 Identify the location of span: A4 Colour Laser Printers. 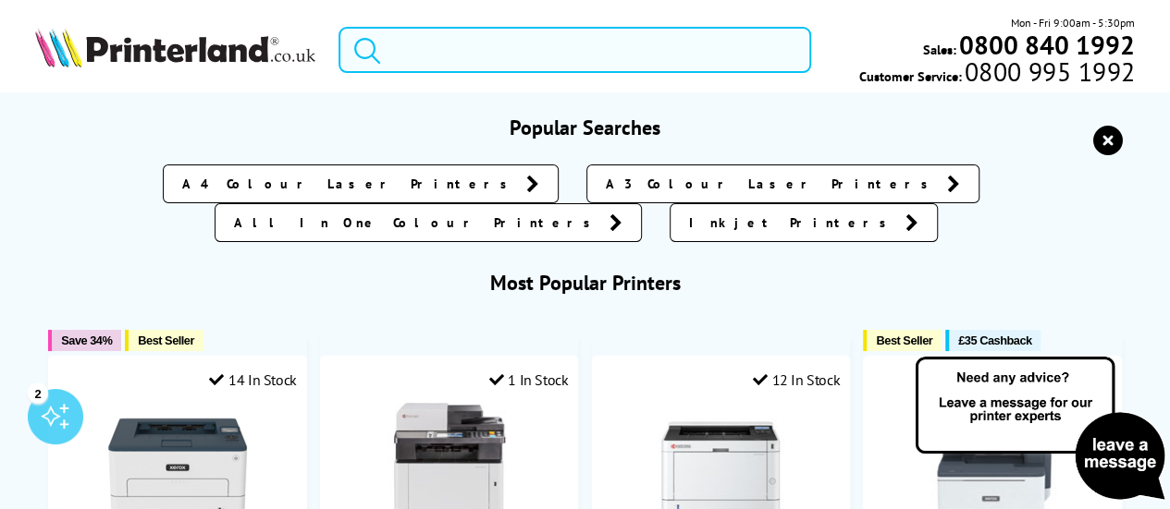
(350, 184).